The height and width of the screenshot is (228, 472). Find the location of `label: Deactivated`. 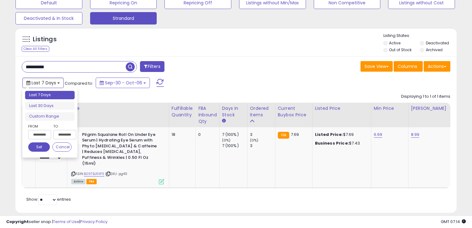

label: Deactivated is located at coordinates (438, 43).